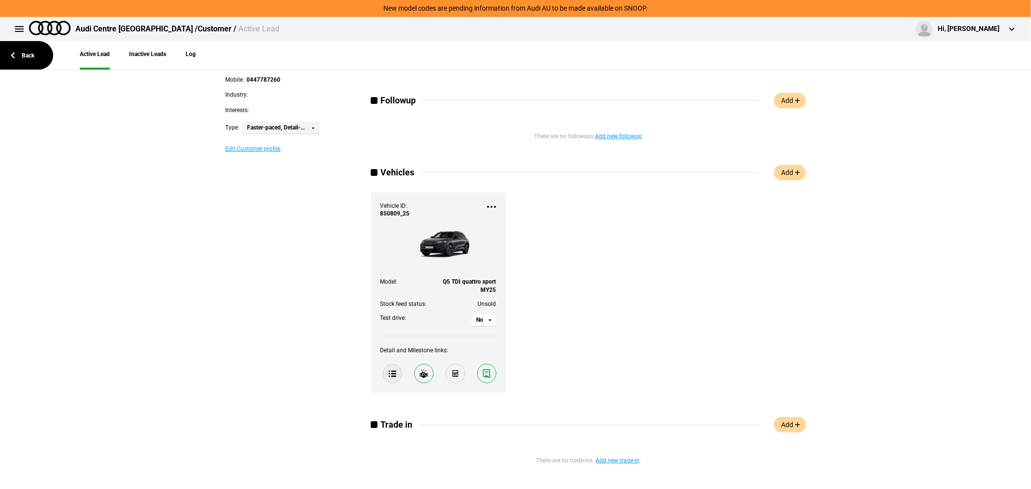 This screenshot has height=489, width=1031. I want to click on span: 850809_25, so click(395, 214).